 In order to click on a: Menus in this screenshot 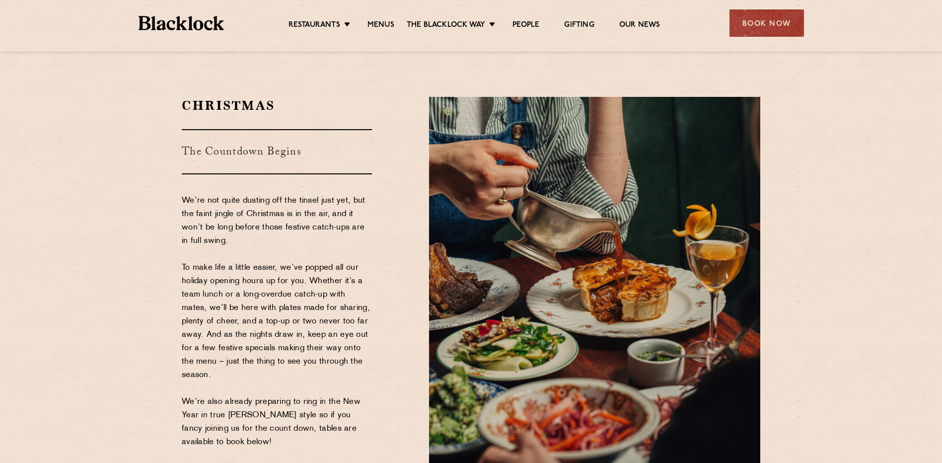, I will do `click(381, 26)`.